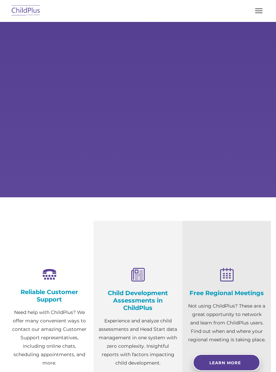 This screenshot has width=276, height=372. I want to click on h4: Reliable Customer Support, so click(49, 296).